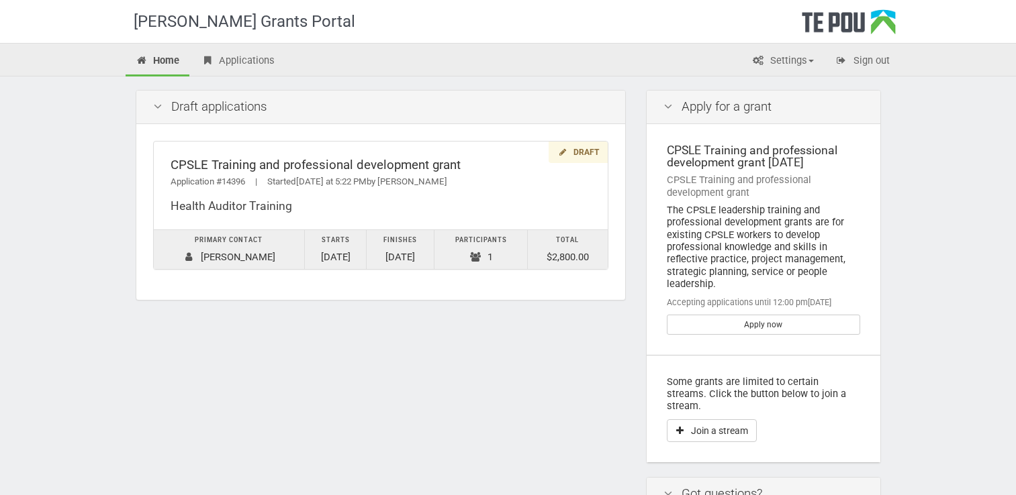 This screenshot has height=495, width=1016. Describe the element at coordinates (381, 206) in the screenshot. I see `div: Health Auditor Training` at that location.